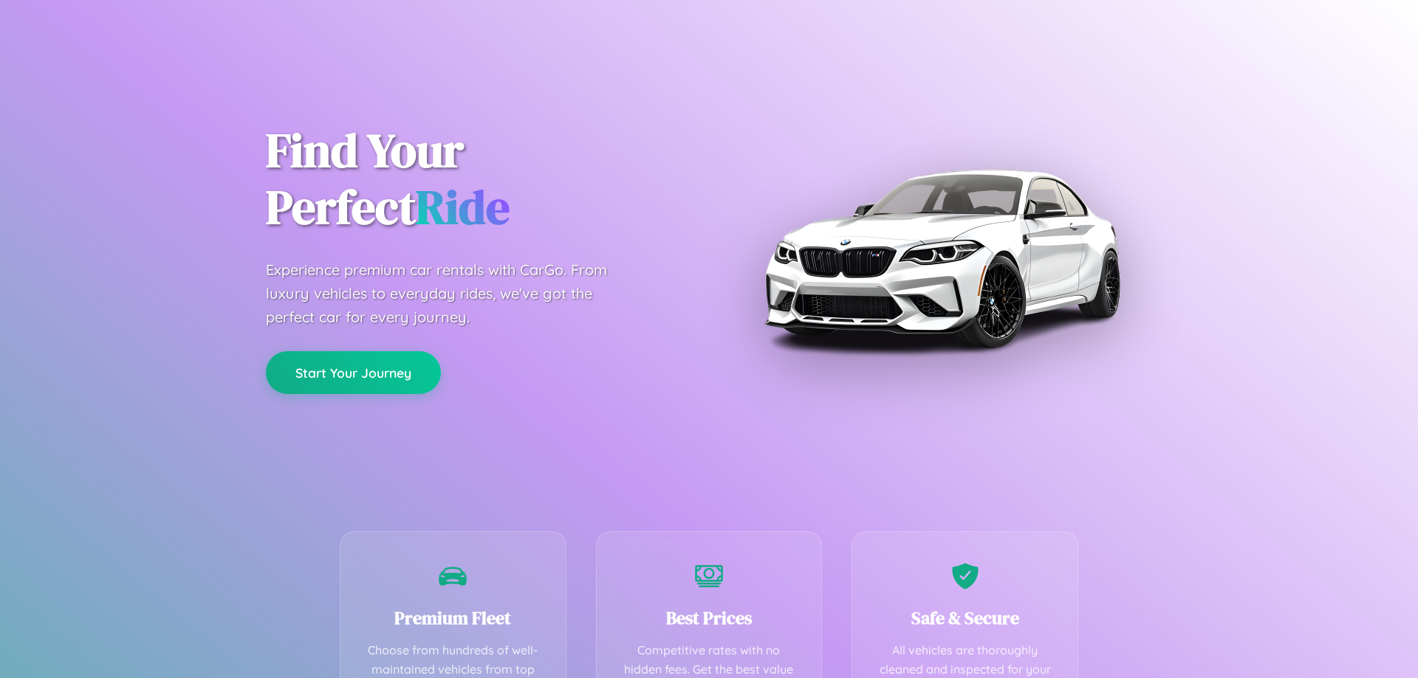  Describe the element at coordinates (709, 618) in the screenshot. I see `h3: Best Prices` at that location.